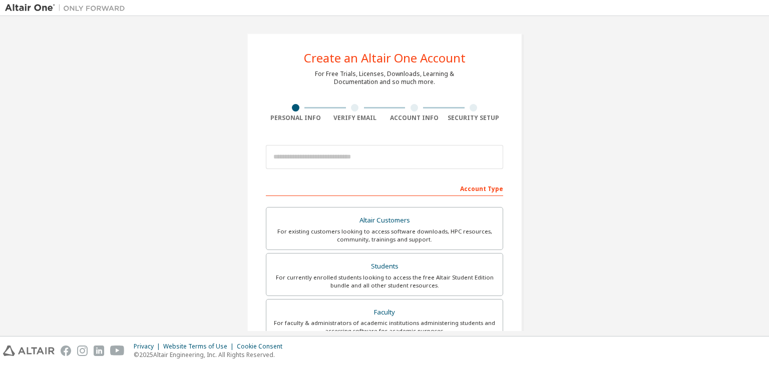 This screenshot has width=769, height=365. I want to click on div: For currently enrolled students looking to access the free Altair Student Edition bundle and all ..., so click(384, 282).